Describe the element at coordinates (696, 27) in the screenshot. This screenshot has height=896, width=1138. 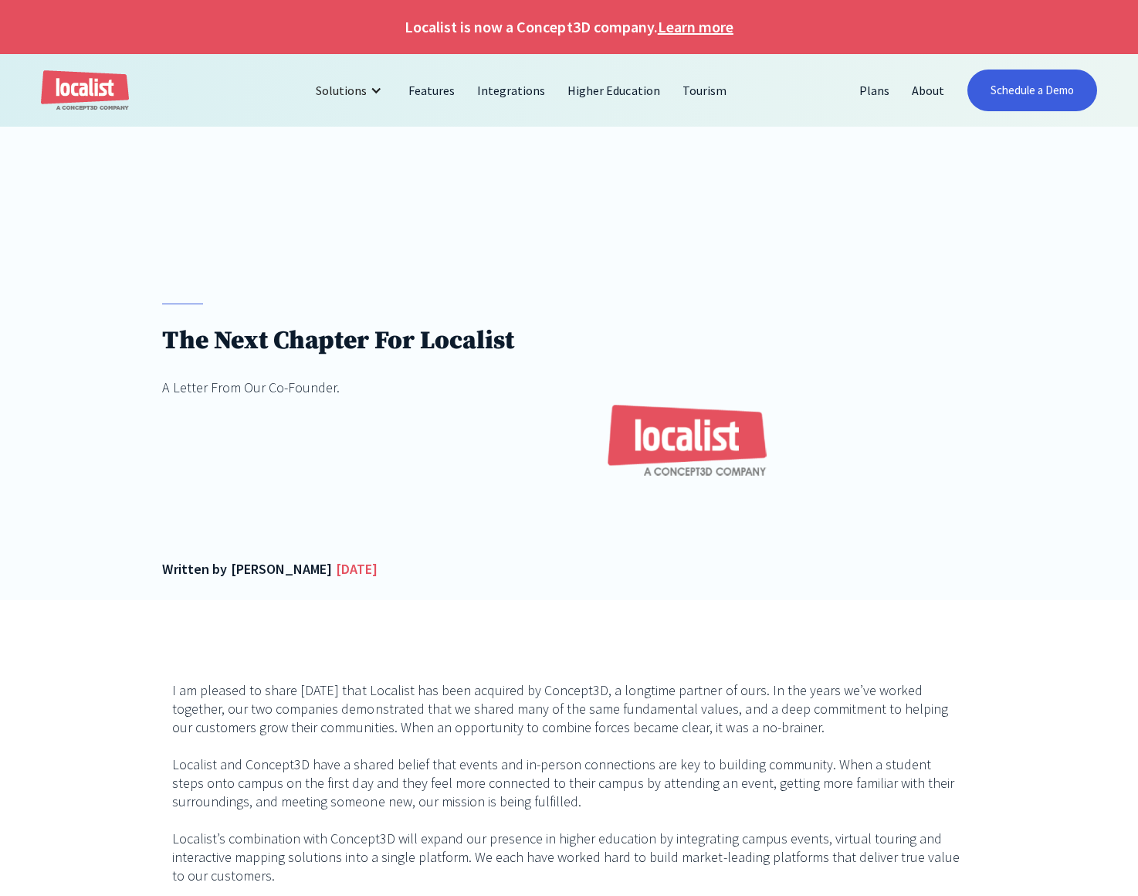
I see `a: Learn more` at that location.